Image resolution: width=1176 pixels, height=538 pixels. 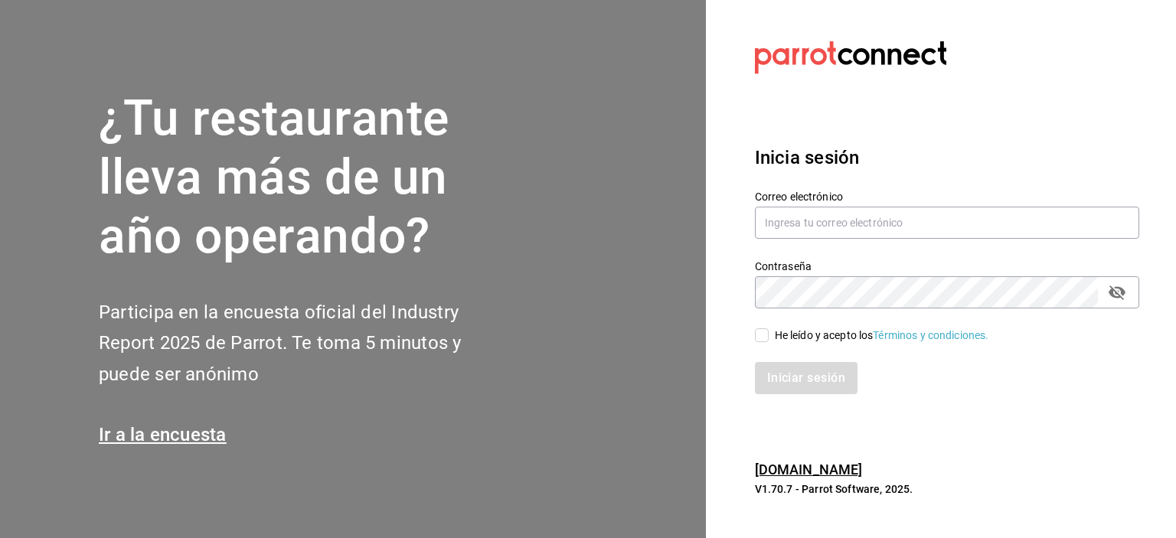 What do you see at coordinates (930, 335) in the screenshot?
I see `a: Términos y condiciones.` at bounding box center [930, 335].